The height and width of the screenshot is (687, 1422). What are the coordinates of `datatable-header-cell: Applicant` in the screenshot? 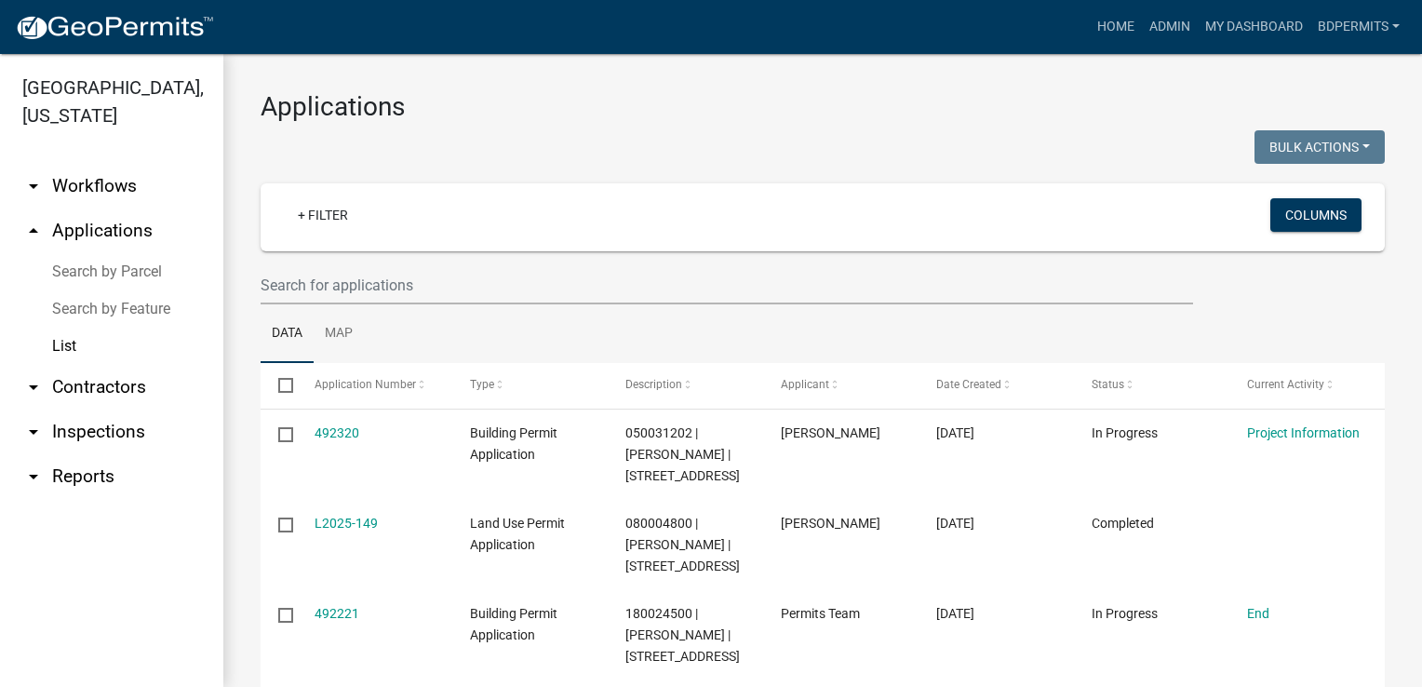 It's located at (840, 385).